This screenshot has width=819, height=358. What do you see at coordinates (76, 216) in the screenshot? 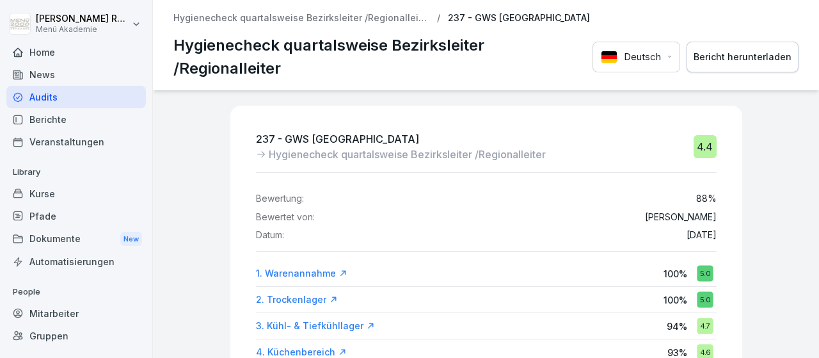
I see `div: Pfade` at bounding box center [76, 216].